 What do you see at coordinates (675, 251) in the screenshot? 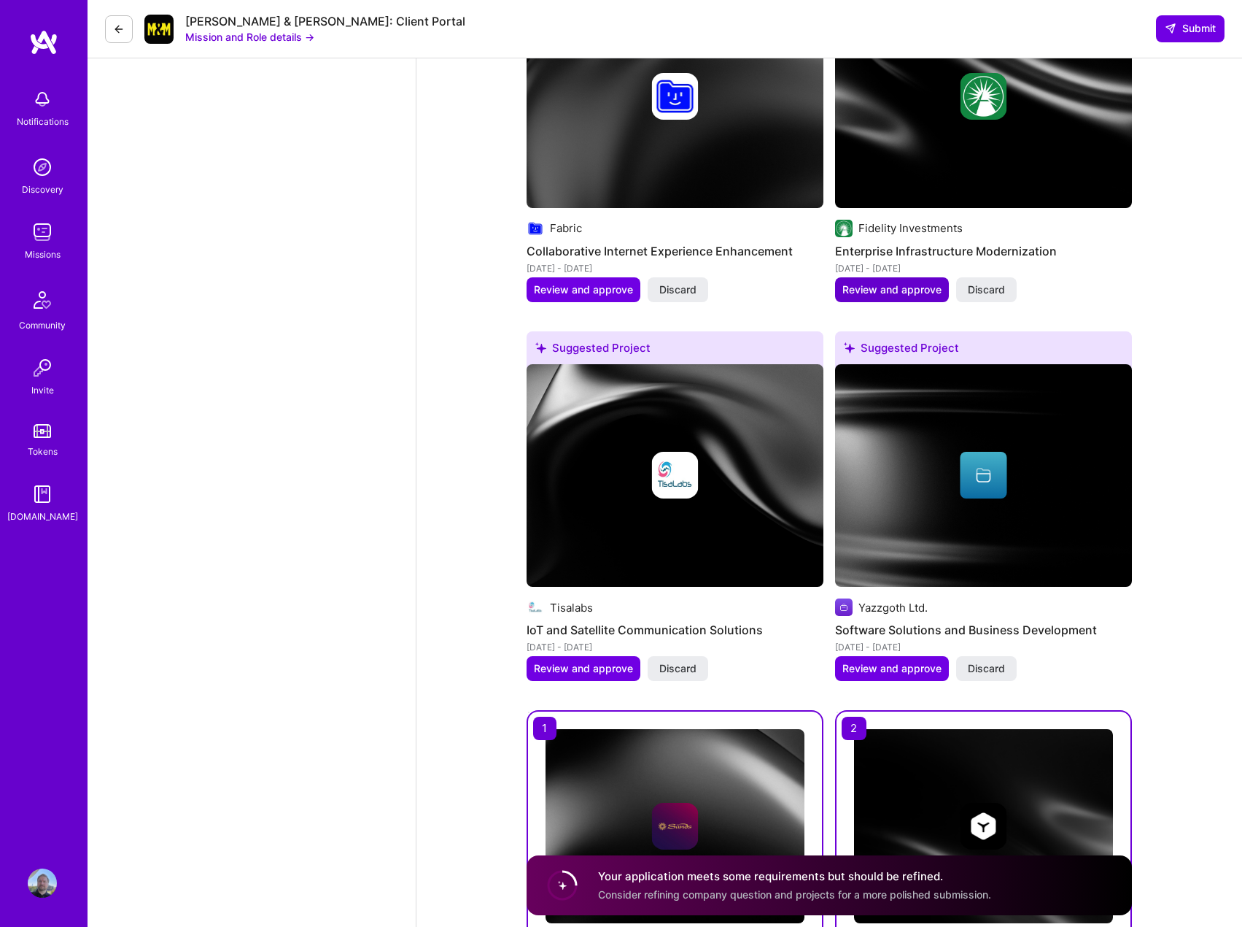
I see `h4: Collaborative Internet Experience Enhancement` at bounding box center [675, 251].